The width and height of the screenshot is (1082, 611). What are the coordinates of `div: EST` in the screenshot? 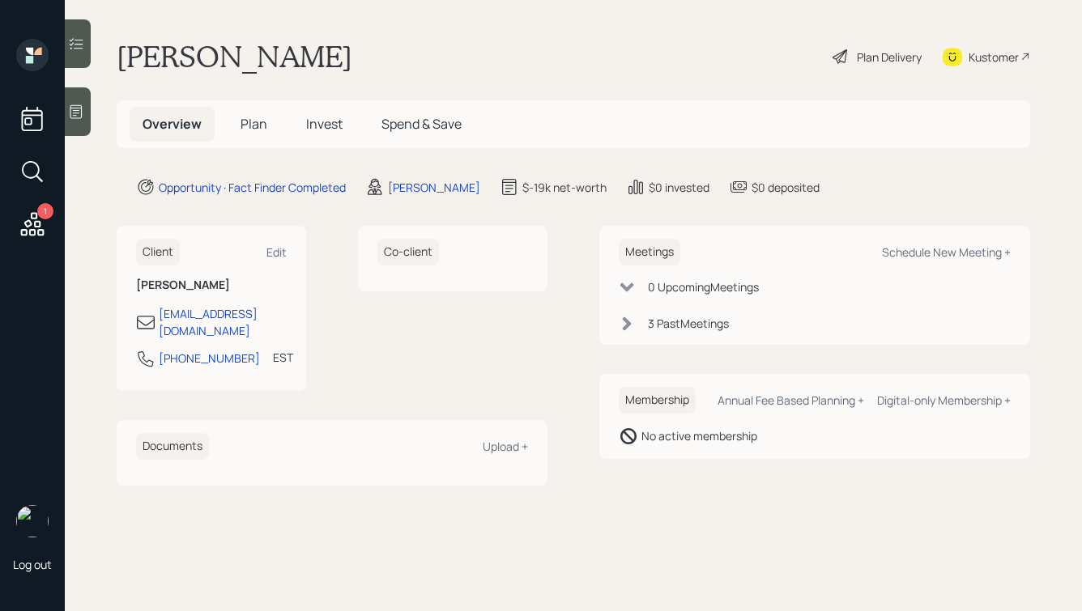 It's located at (283, 357).